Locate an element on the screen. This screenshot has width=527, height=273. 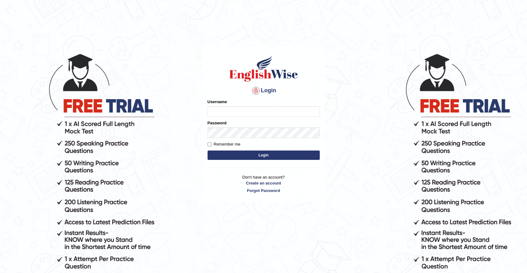
input: Remember me is located at coordinates (209, 144).